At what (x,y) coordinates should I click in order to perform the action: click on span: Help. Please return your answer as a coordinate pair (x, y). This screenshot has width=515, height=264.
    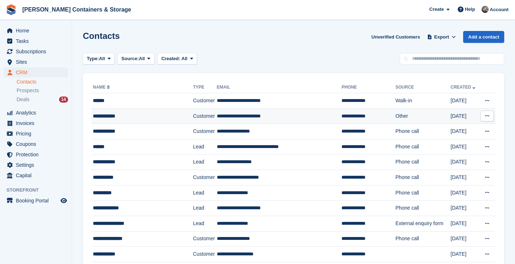
    Looking at the image, I should click on (470, 9).